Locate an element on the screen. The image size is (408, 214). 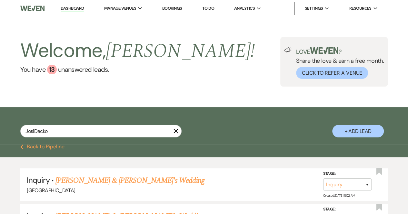
button: Back to Pipeline is located at coordinates (42, 147).